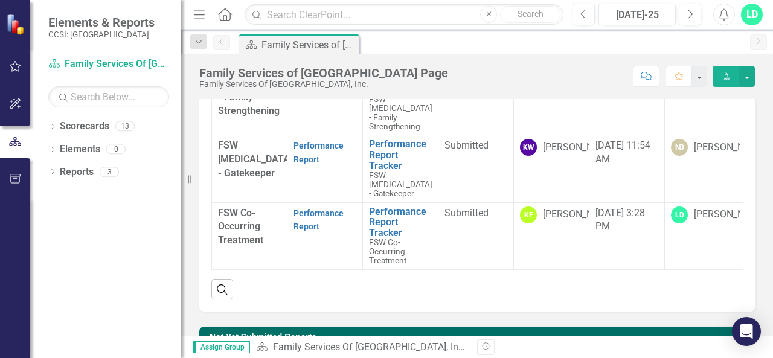  Describe the element at coordinates (752, 15) in the screenshot. I see `button: LD` at that location.